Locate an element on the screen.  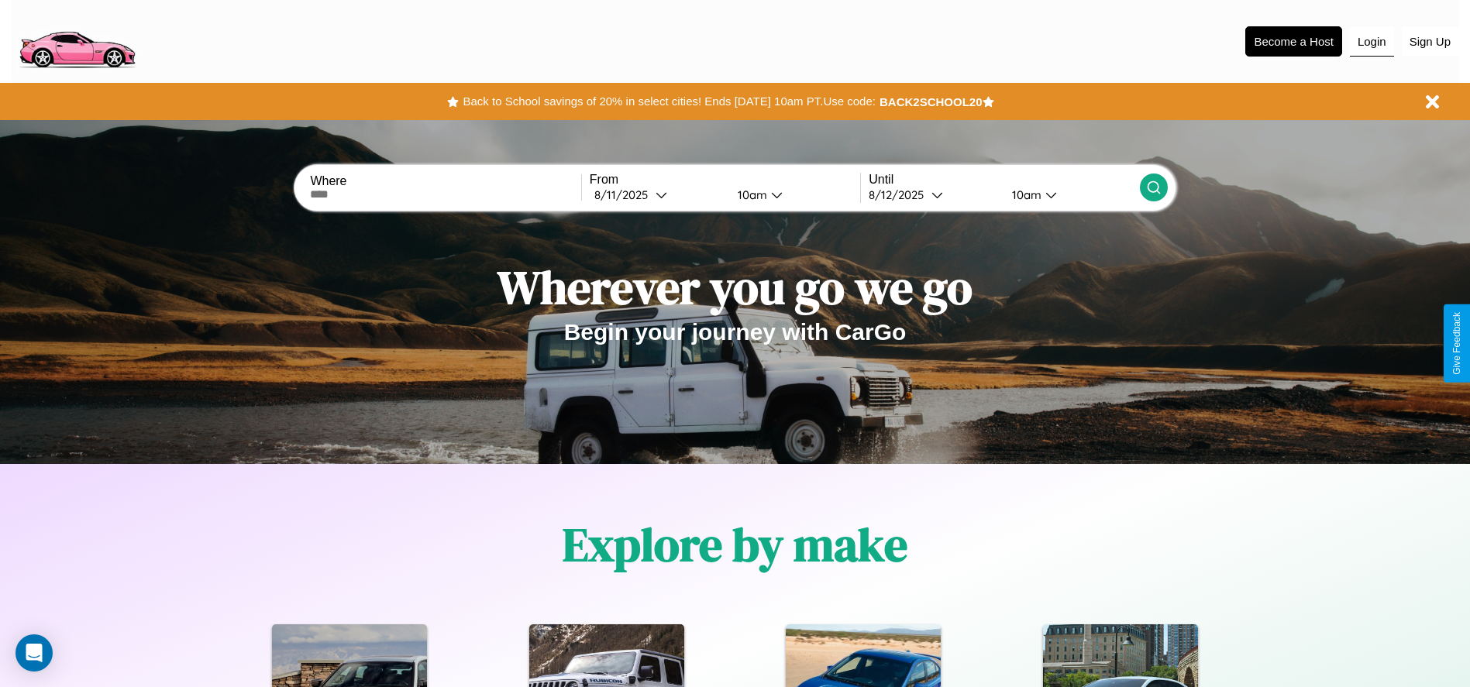
label: From is located at coordinates (725, 180).